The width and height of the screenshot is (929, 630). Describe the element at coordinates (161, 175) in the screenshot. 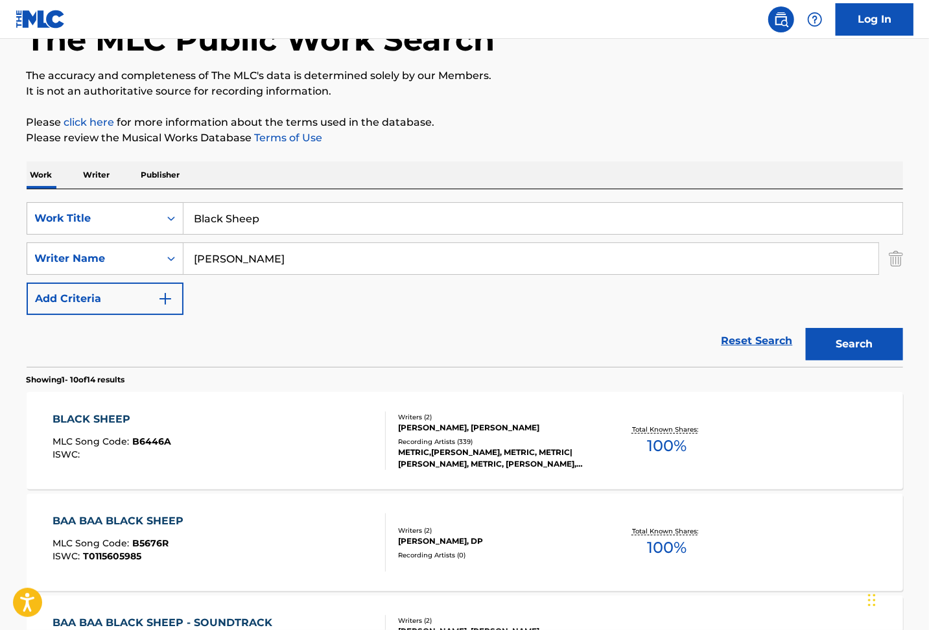

I see `p: Publisher` at that location.